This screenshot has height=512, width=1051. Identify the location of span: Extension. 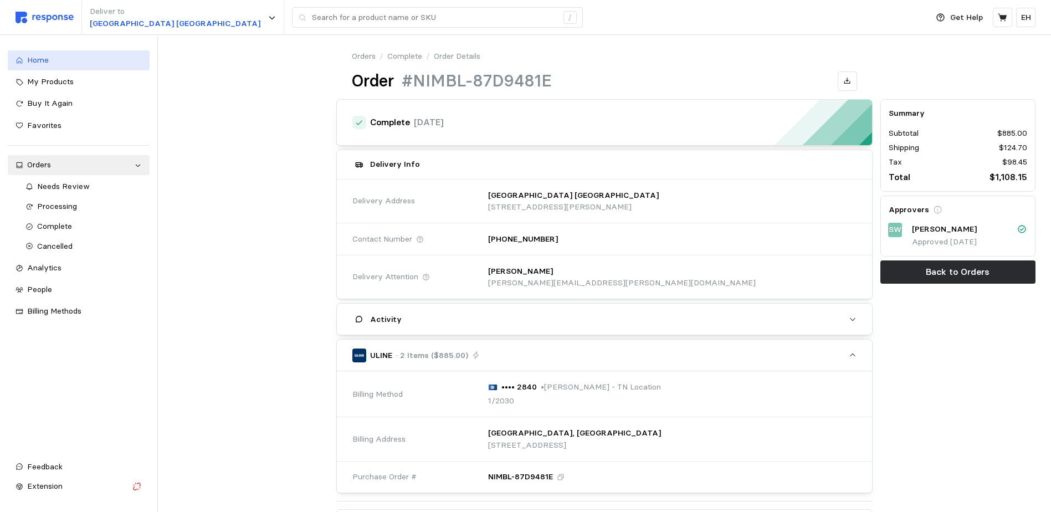
(45, 486).